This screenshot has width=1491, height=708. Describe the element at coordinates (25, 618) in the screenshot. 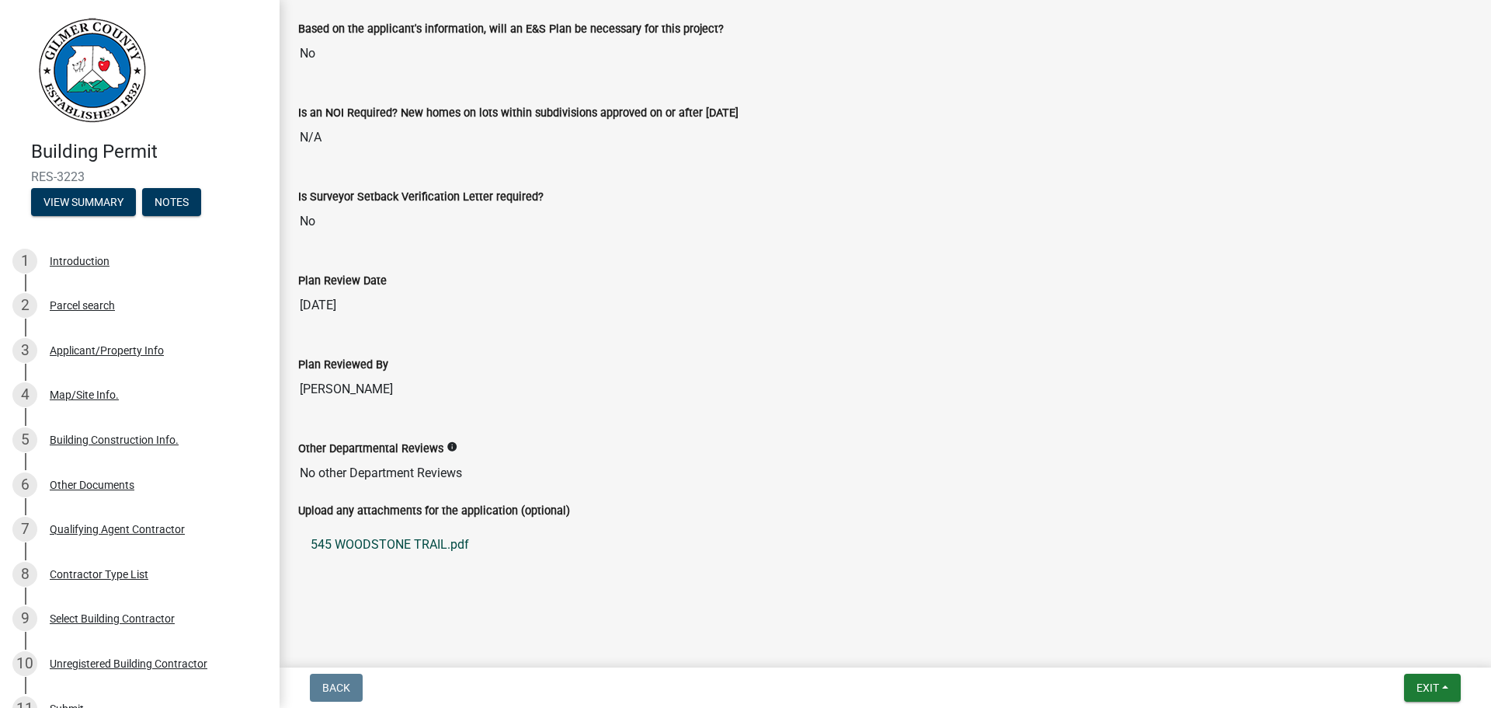

I see `div: 9` at that location.